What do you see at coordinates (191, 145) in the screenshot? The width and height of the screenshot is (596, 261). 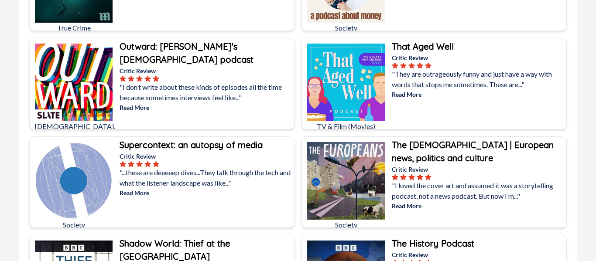 I see `b: Supercontext: an autopsy of media` at bounding box center [191, 145].